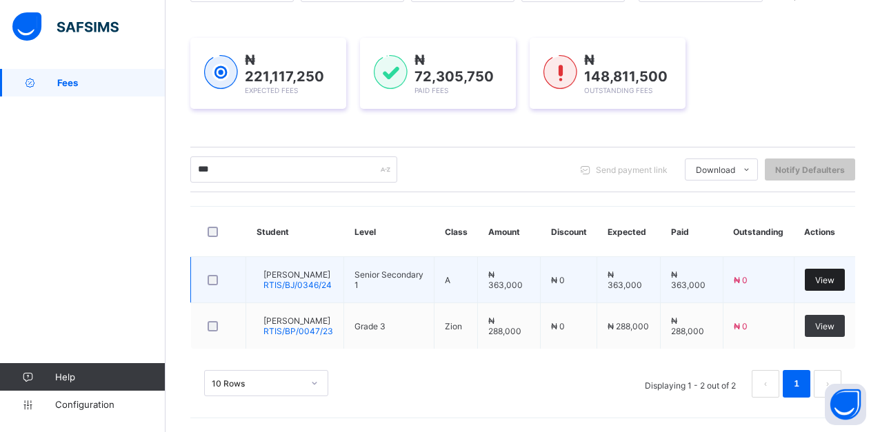 The image size is (880, 432). What do you see at coordinates (569, 232) in the screenshot?
I see `th: Discount` at bounding box center [569, 232].